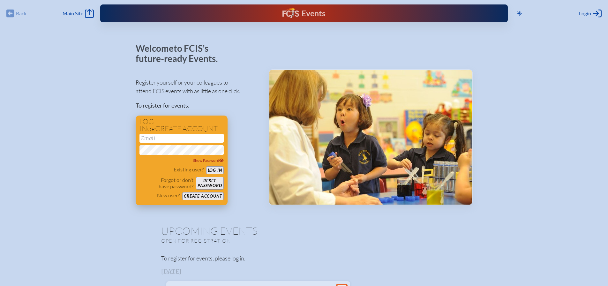 Image resolution: width=608 pixels, height=286 pixels. What do you see at coordinates (370, 137) in the screenshot?
I see `img: Events` at bounding box center [370, 137].